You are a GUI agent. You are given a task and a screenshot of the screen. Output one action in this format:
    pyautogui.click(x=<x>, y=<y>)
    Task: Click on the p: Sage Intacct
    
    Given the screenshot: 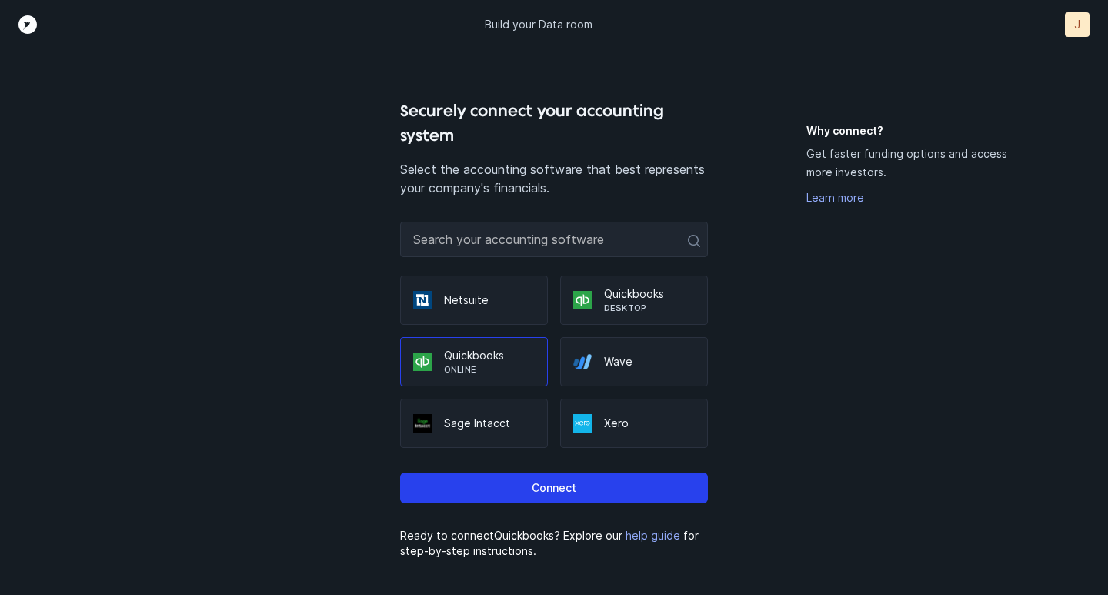 What is the action you would take?
    pyautogui.click(x=490, y=423)
    